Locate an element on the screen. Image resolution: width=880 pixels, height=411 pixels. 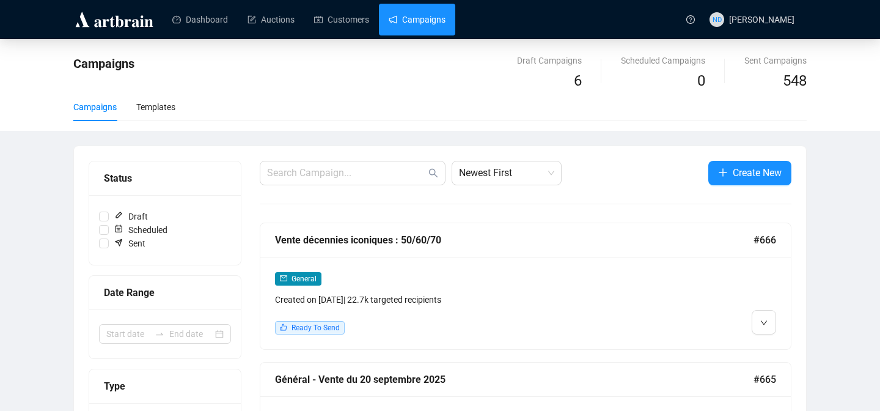
span: Draft is located at coordinates (131, 216).